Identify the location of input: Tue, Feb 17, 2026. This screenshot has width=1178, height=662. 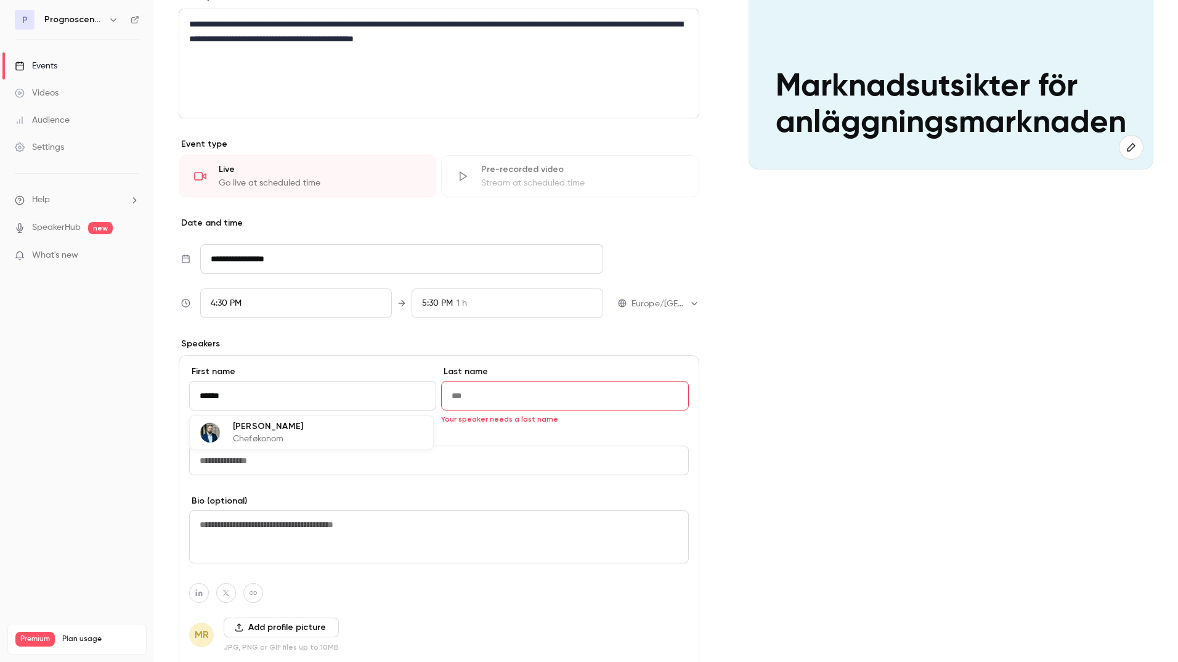
(402, 259).